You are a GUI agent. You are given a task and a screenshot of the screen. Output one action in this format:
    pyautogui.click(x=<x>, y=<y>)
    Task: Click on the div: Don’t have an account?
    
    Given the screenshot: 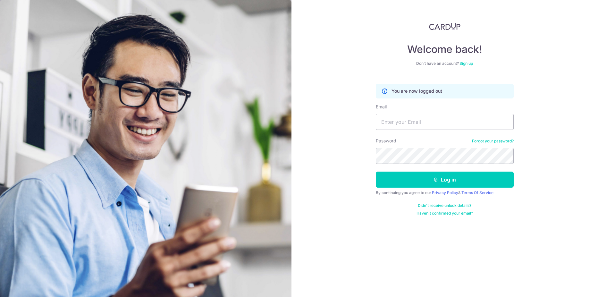 What is the action you would take?
    pyautogui.click(x=445, y=63)
    